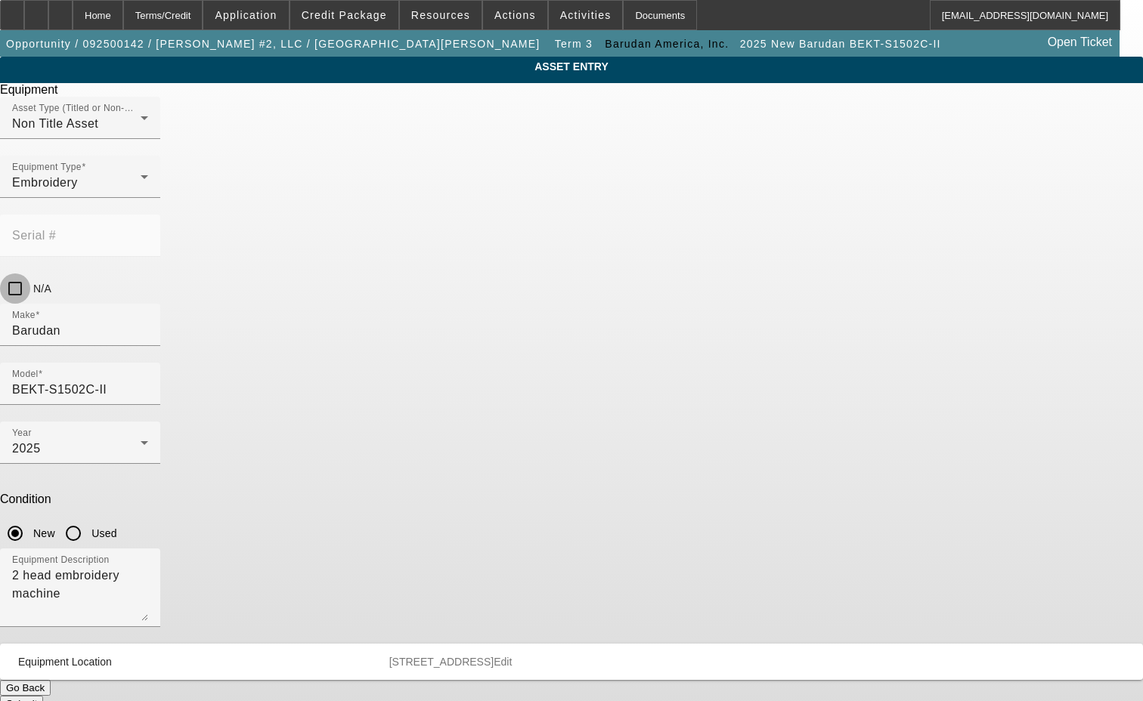 The image size is (1143, 701). What do you see at coordinates (586, 15) in the screenshot?
I see `button: Activities` at bounding box center [586, 15].